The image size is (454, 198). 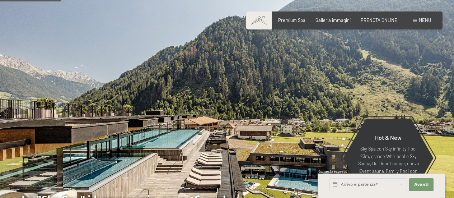 I want to click on a: Premium Spa, so click(x=292, y=20).